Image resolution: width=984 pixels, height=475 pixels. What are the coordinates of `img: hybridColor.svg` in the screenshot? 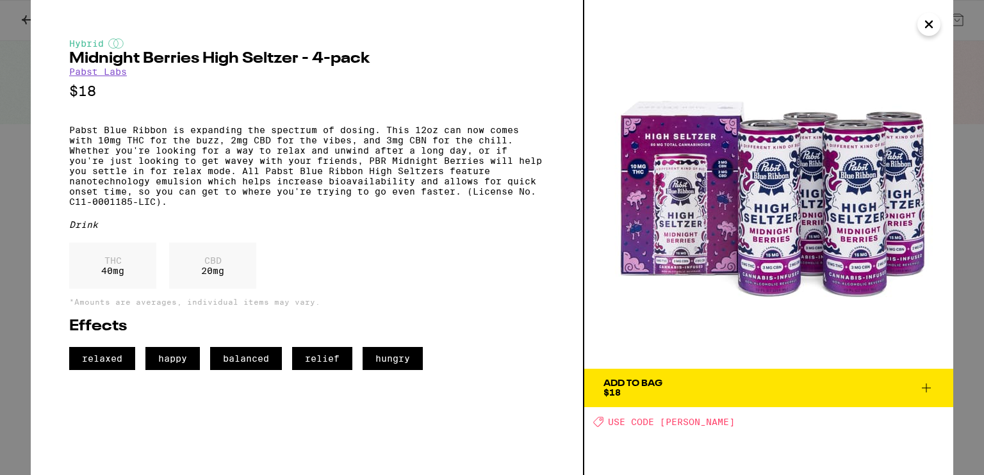 It's located at (116, 44).